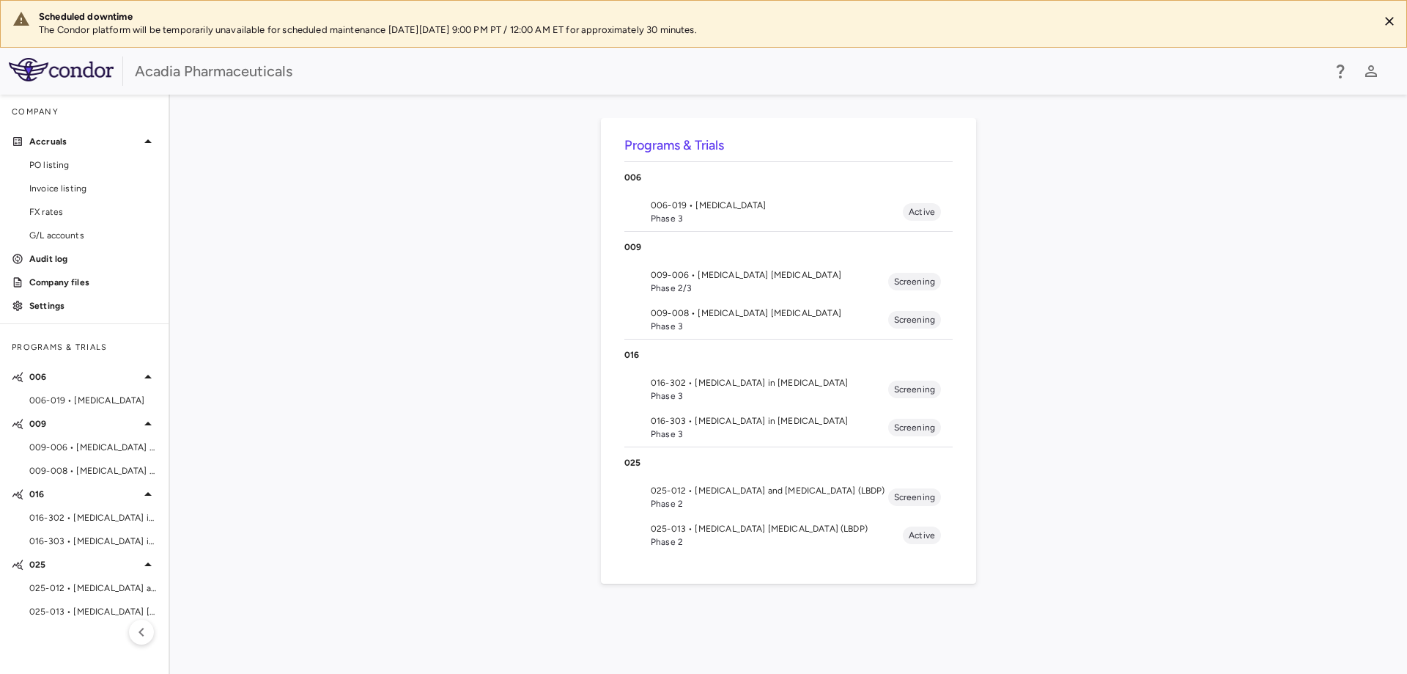 This screenshot has width=1407, height=674. Describe the element at coordinates (770, 288) in the screenshot. I see `span: Phase 2/3` at that location.